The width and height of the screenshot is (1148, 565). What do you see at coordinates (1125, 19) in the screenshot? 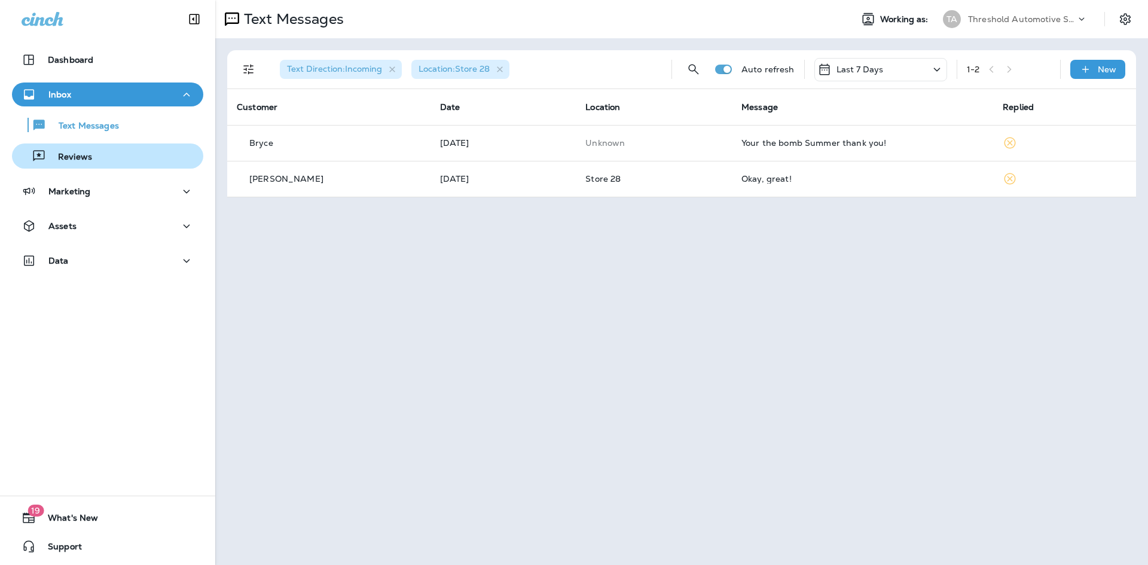
I see `button: Settings` at bounding box center [1125, 19].